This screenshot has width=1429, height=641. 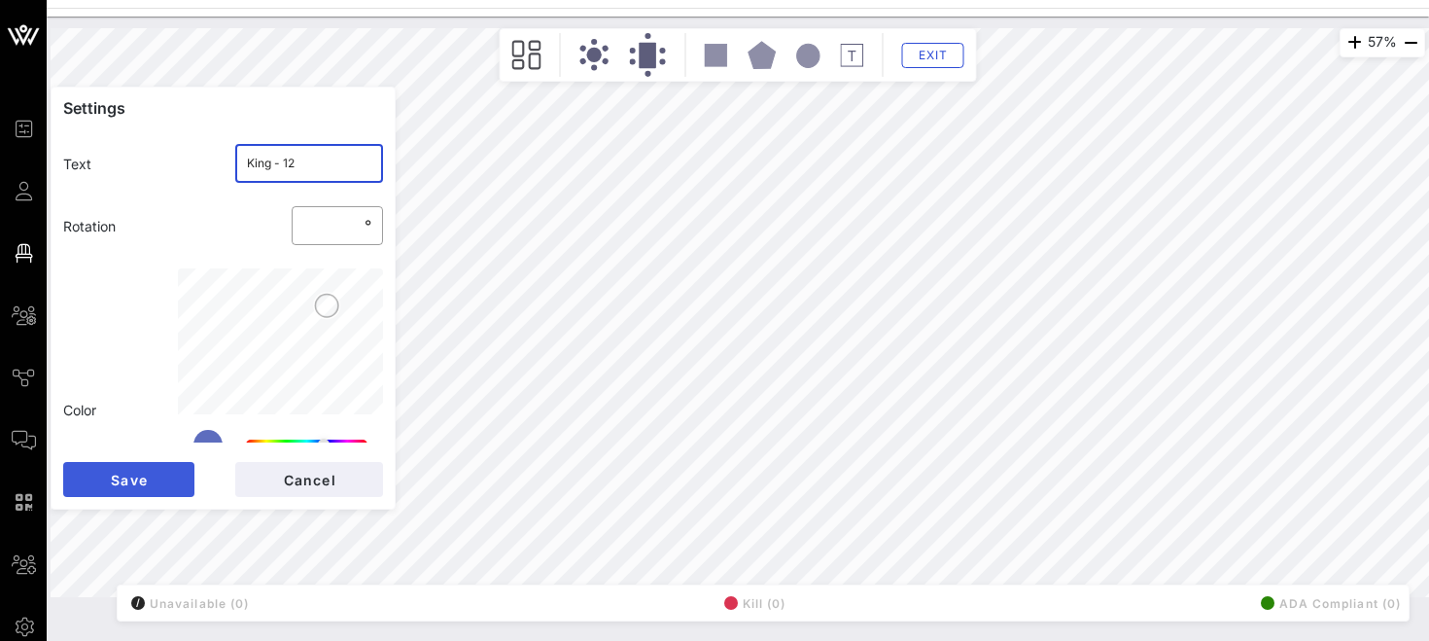 What do you see at coordinates (309, 479) in the screenshot?
I see `button: Cancel` at bounding box center [309, 479].